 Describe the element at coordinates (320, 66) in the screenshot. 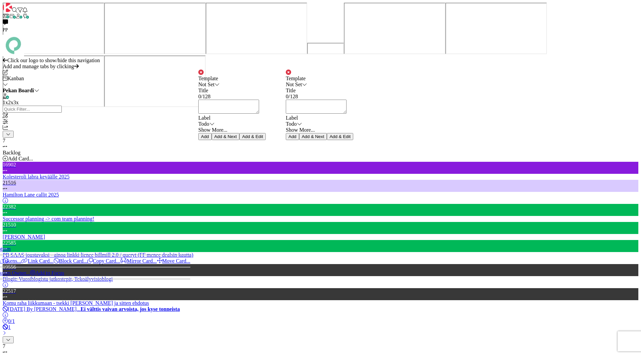

I see `div: Add and manage tabs by clicking` at that location.